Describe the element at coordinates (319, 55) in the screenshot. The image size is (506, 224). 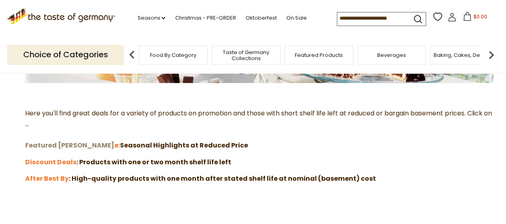
I see `a: Featured Products` at that location.